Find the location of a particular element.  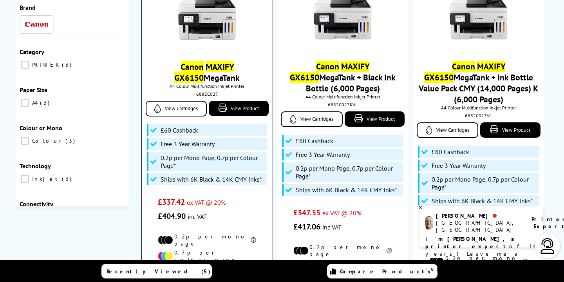

span: Inkjet is located at coordinates (45, 179).